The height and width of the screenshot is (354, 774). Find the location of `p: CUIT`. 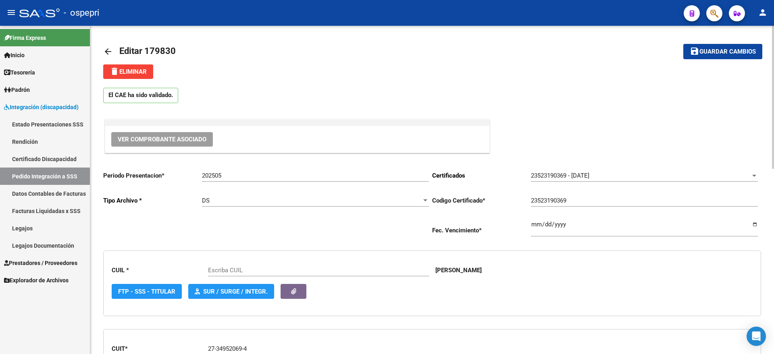

p: CUIT is located at coordinates (160, 349).